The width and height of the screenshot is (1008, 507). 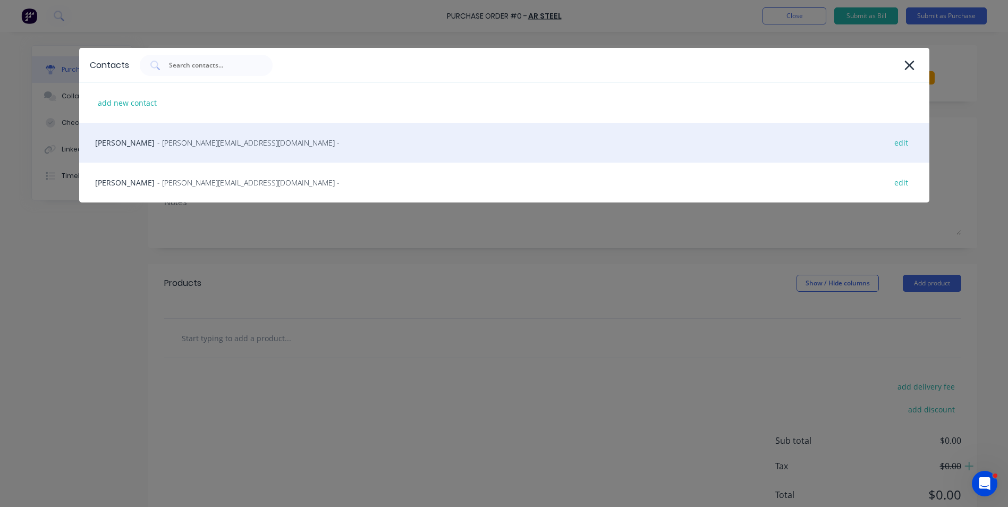 What do you see at coordinates (109, 65) in the screenshot?
I see `div: Contacts` at bounding box center [109, 65].